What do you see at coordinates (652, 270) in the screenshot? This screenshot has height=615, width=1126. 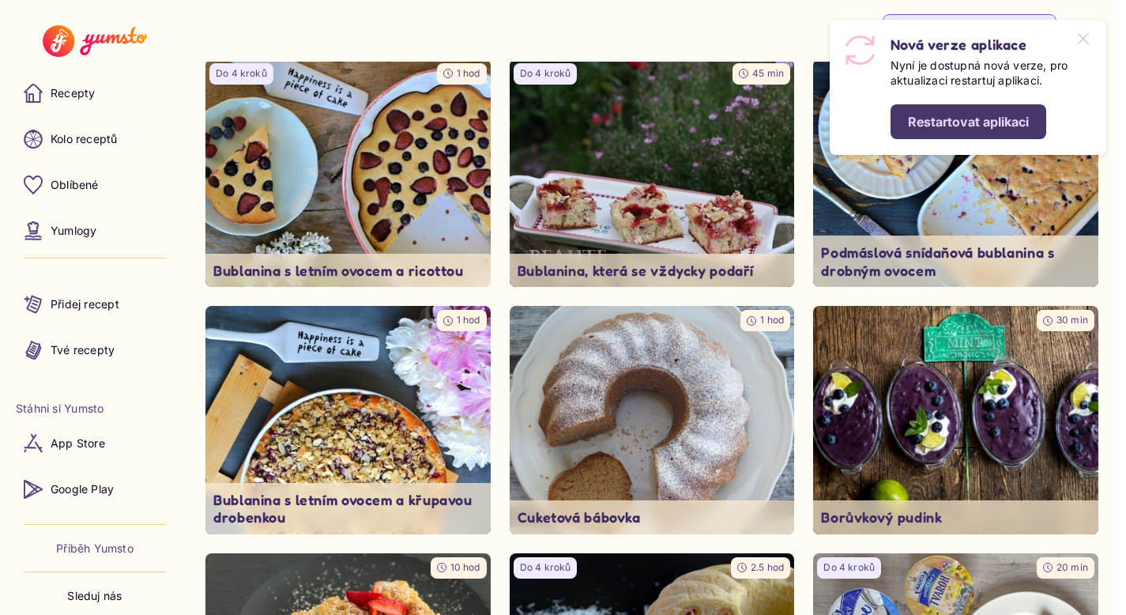 I see `p: Bublanina, která se vždycky podaří` at bounding box center [652, 270].